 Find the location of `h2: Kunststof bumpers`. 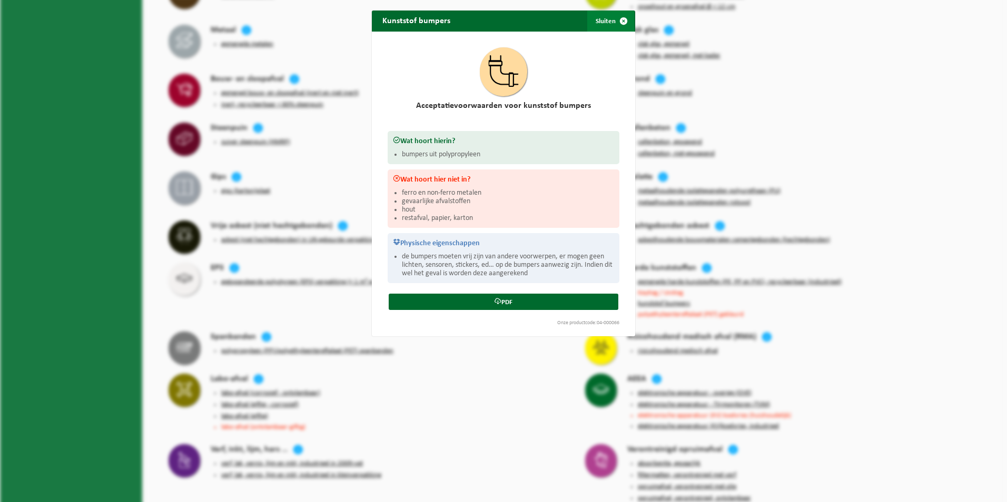

h2: Kunststof bumpers is located at coordinates (416, 21).